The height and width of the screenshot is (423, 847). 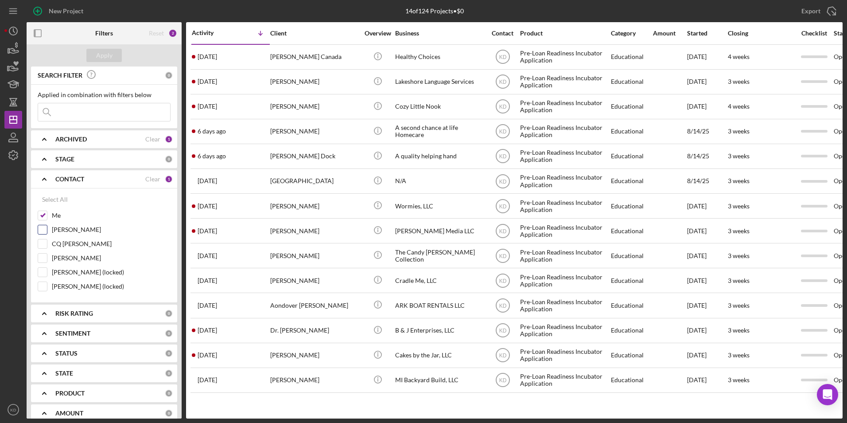 What do you see at coordinates (65, 159) in the screenshot?
I see `b: STAGE` at bounding box center [65, 159].